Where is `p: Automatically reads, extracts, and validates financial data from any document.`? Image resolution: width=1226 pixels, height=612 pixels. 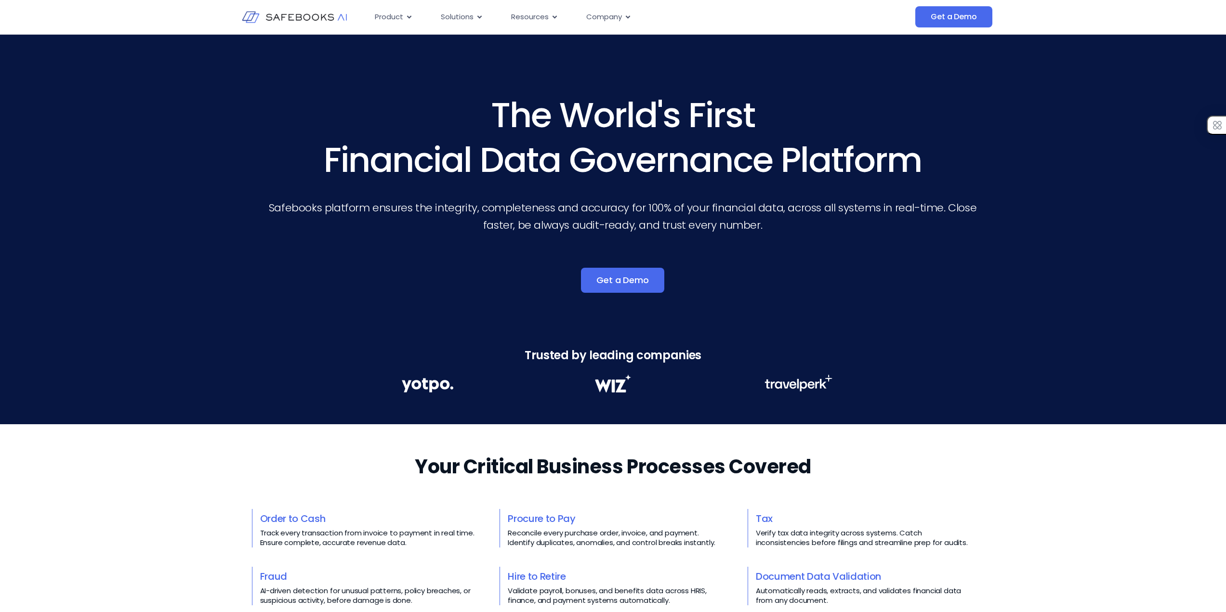 p: Automatically reads, extracts, and validates financial data from any document. is located at coordinates (865, 596).